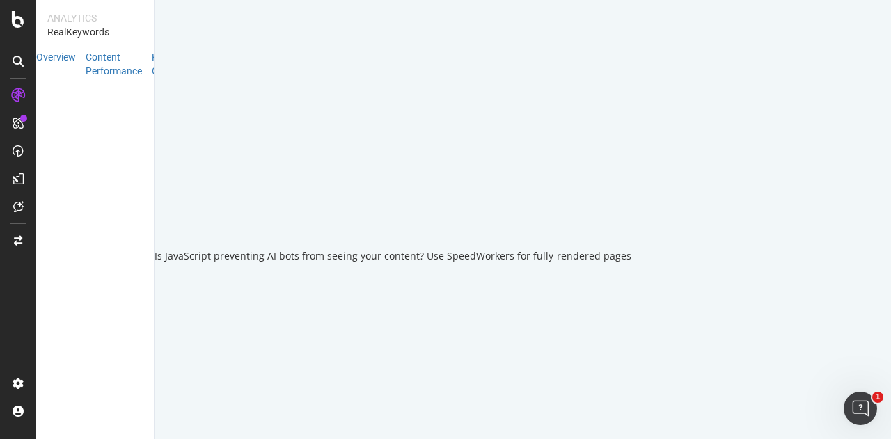 The height and width of the screenshot is (439, 891). Describe the element at coordinates (393, 202) in the screenshot. I see `div: animation` at that location.